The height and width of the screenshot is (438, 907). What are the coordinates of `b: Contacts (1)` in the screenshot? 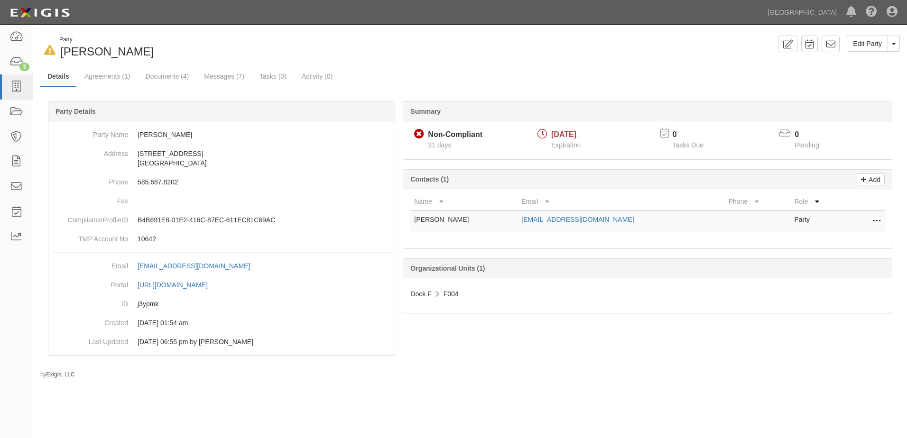 It's located at (429, 179).